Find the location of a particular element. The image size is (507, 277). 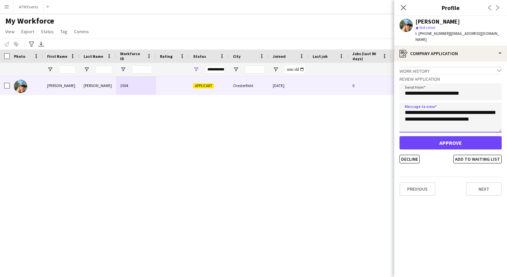

span: First Name is located at coordinates (57, 56).